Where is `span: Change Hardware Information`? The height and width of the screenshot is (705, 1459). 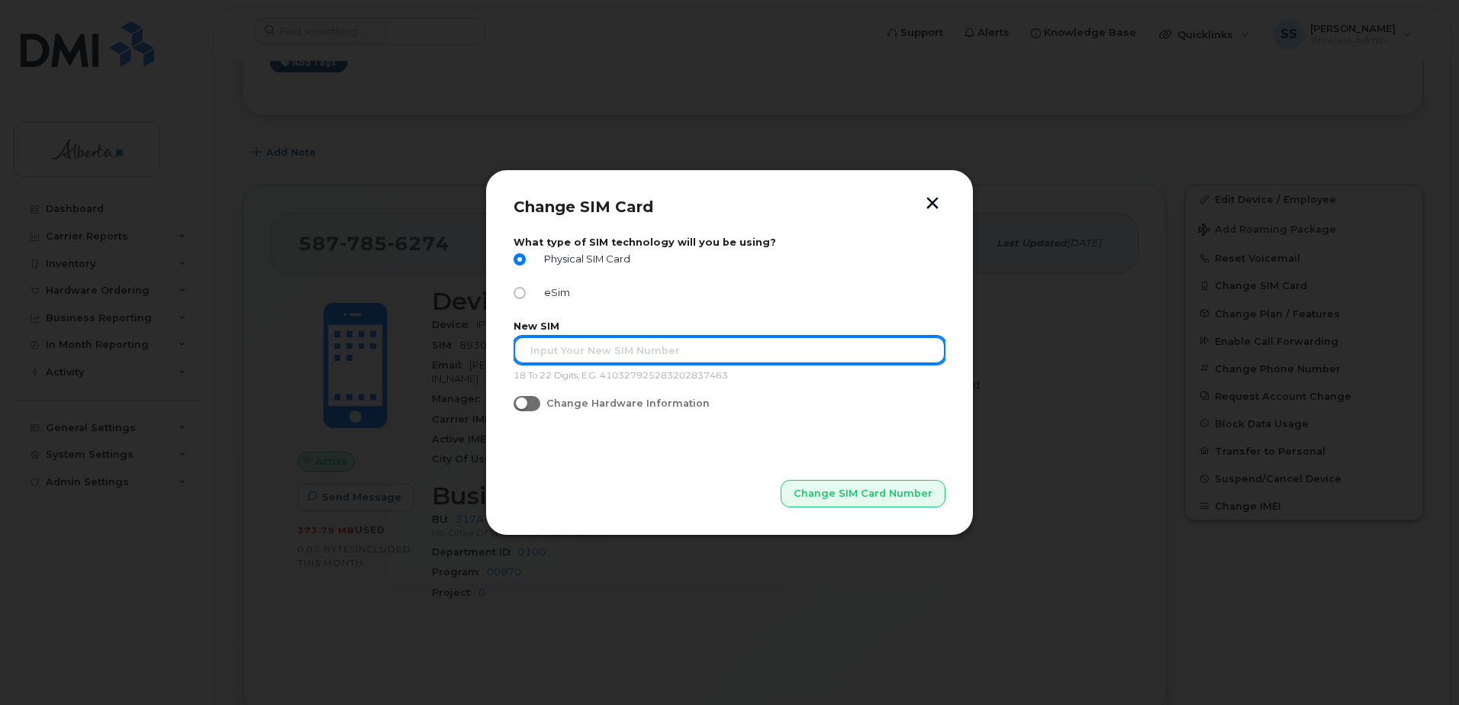 span: Change Hardware Information is located at coordinates (628, 403).